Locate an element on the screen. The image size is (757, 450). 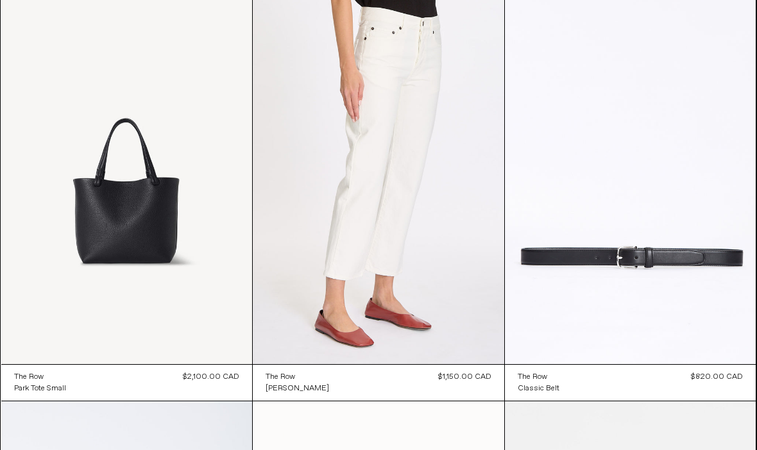
a: Classic Belt is located at coordinates (538, 389).